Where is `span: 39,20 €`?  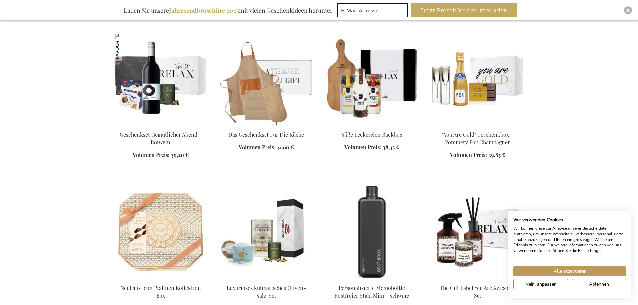 span: 39,20 € is located at coordinates (180, 155).